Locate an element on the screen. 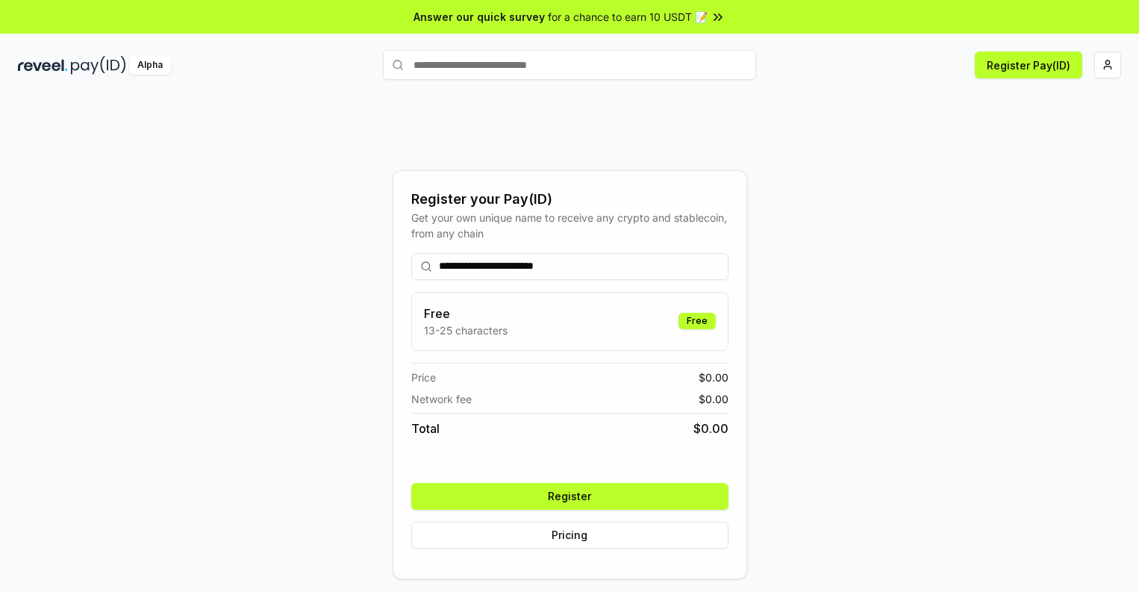 The image size is (1139, 592). div: Alpha is located at coordinates (150, 65).